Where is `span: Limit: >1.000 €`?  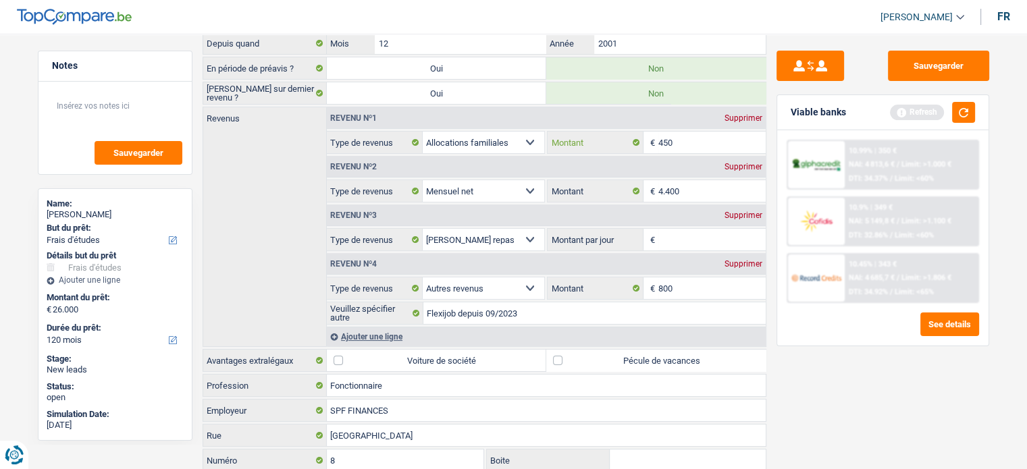 span: Limit: >1.000 € is located at coordinates (926, 164).